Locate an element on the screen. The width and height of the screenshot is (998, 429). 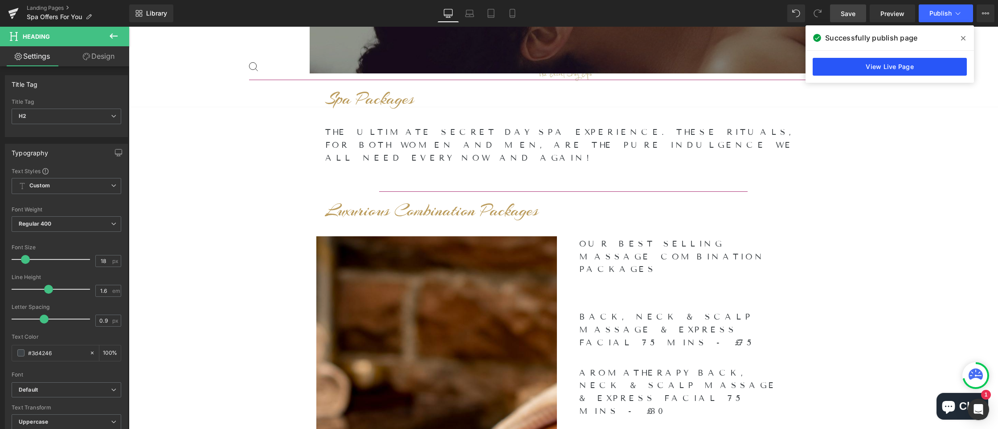
b: H2 is located at coordinates (22, 116).